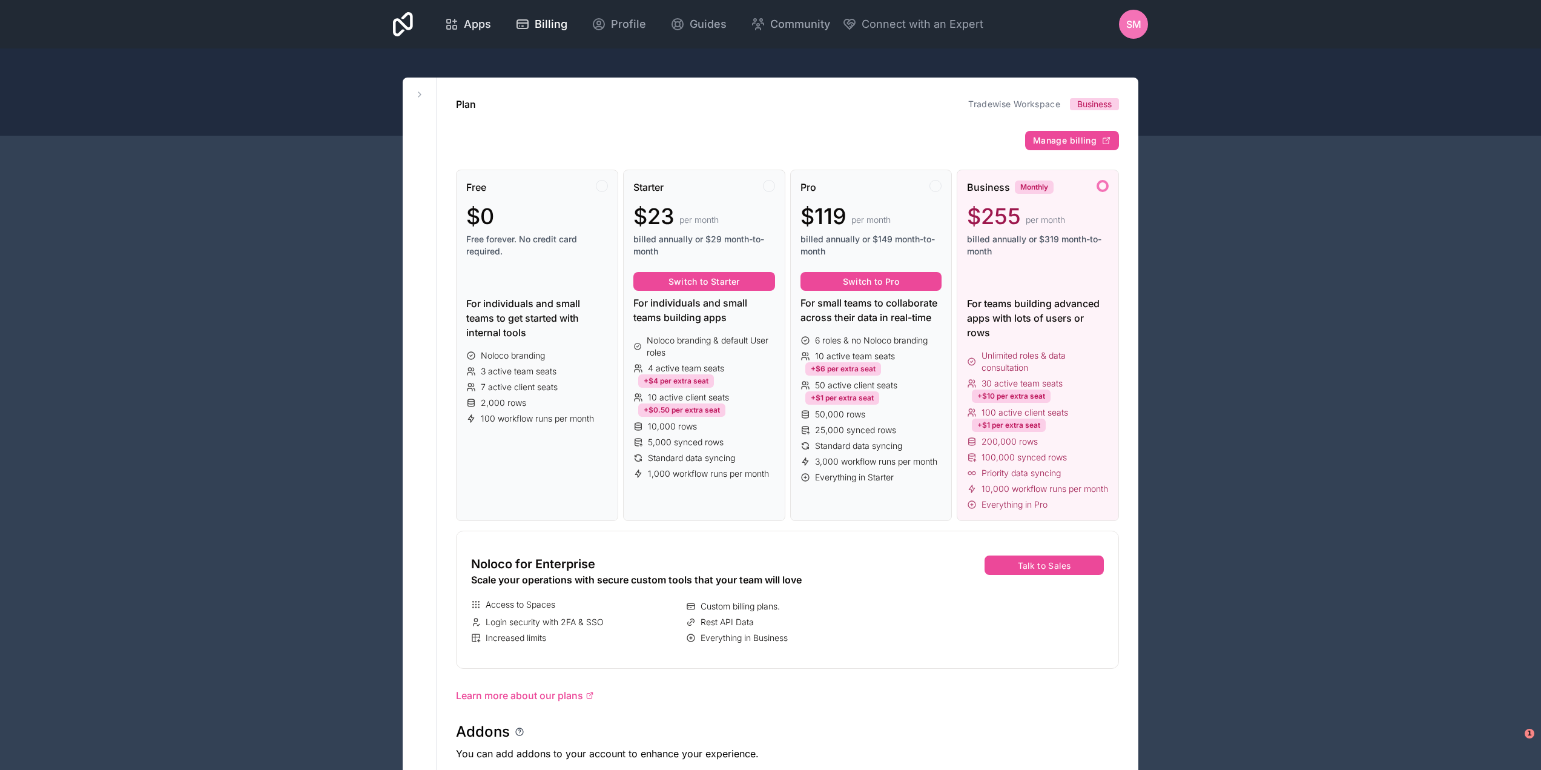 The height and width of the screenshot is (770, 1541). I want to click on span: Noloco for Enterprise, so click(533, 564).